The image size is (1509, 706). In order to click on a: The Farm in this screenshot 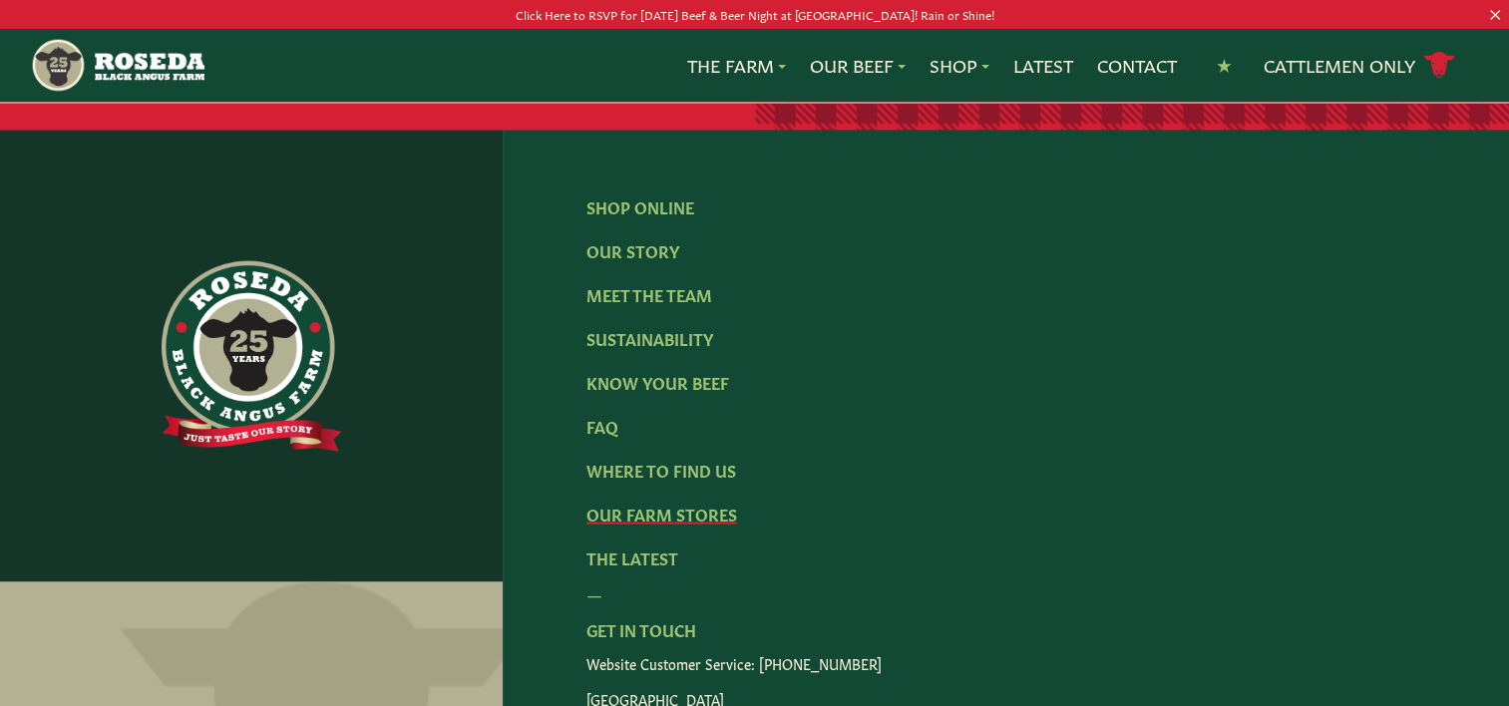, I will do `click(736, 66)`.